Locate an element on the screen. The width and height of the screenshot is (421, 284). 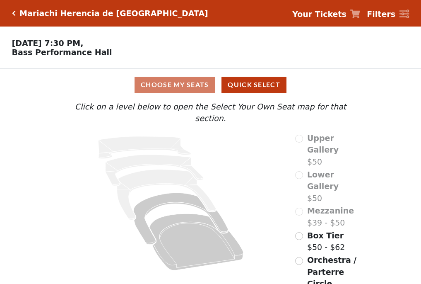
span: Lower Gallery is located at coordinates (323, 180).